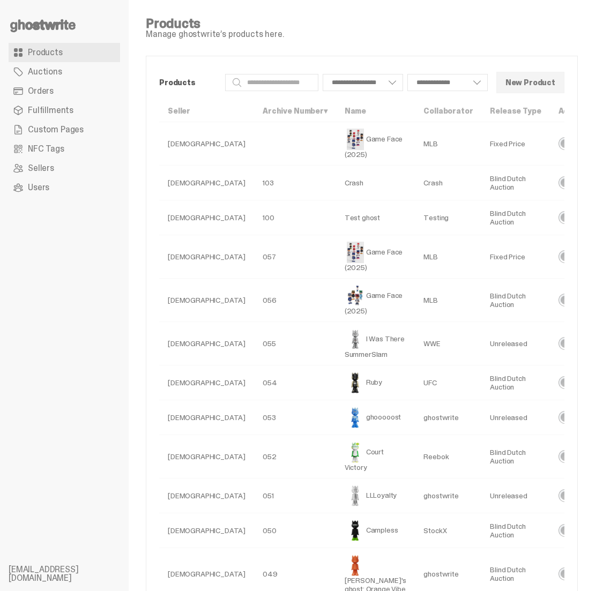  I want to click on a: Active, so click(571, 111).